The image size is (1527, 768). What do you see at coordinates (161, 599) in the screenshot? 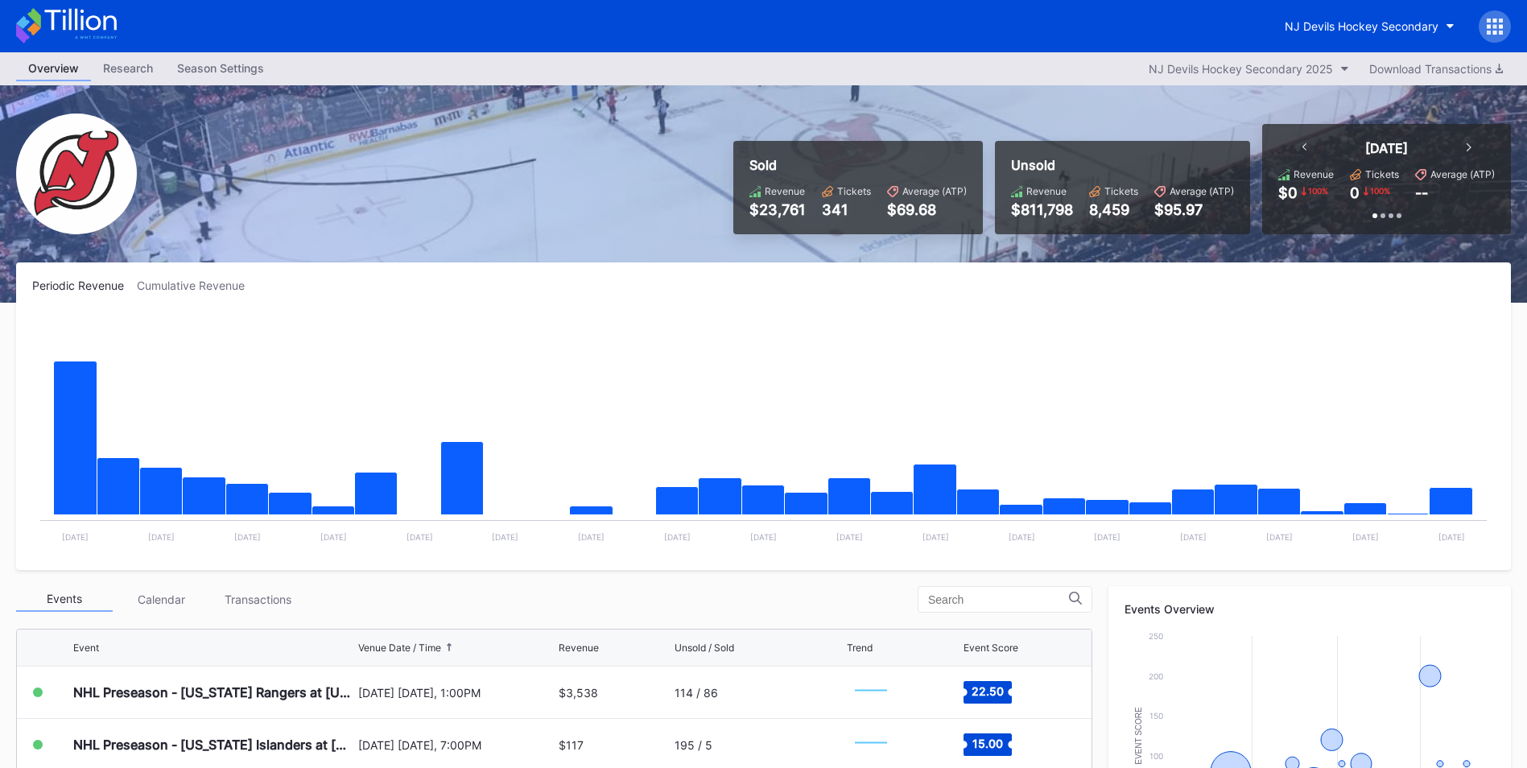
I see `div: Calendar` at bounding box center [161, 599].